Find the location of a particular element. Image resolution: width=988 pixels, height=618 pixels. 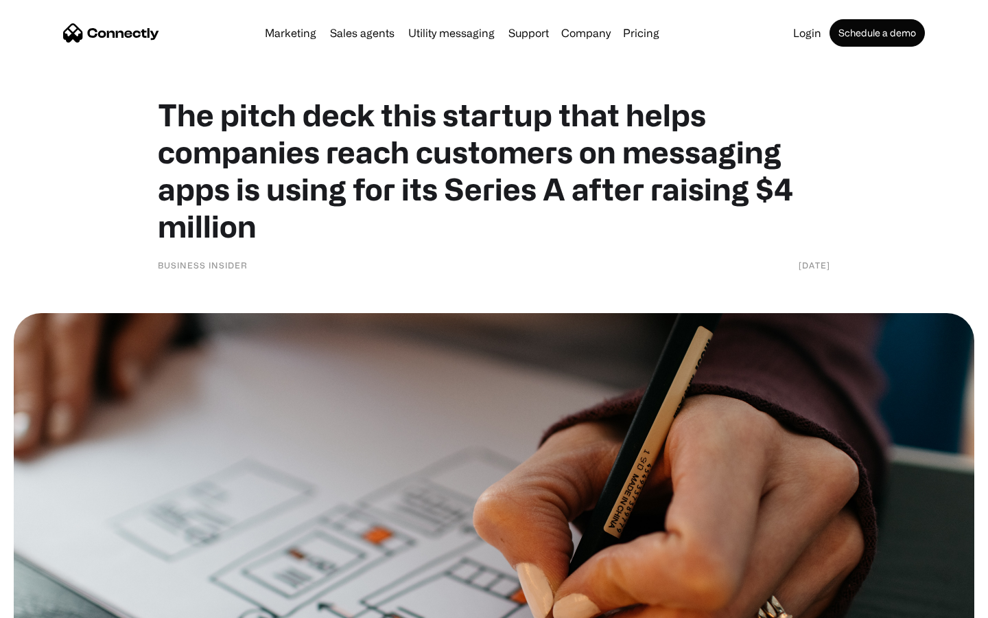

a: Marketing is located at coordinates (290, 33).